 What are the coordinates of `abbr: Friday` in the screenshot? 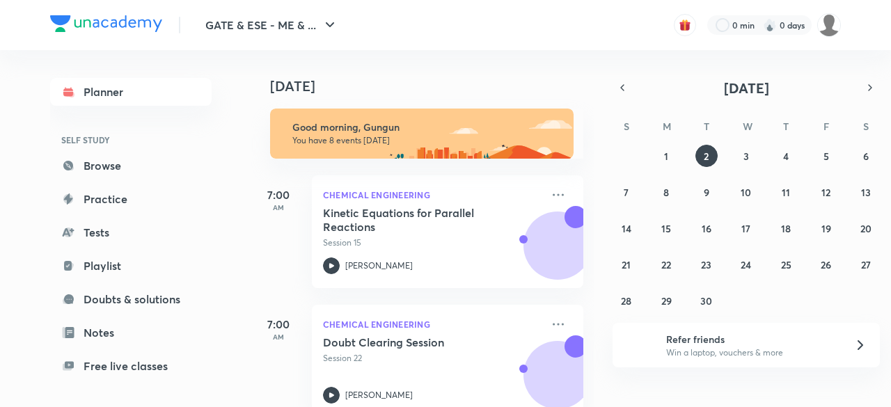 It's located at (827, 126).